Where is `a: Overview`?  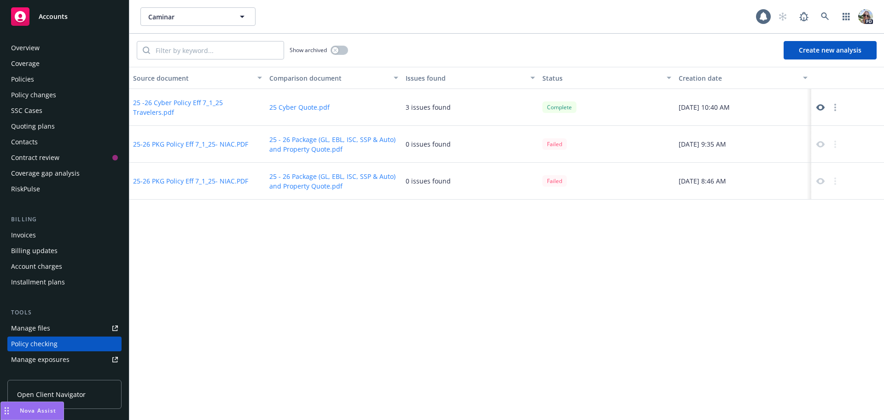
a: Overview is located at coordinates (64, 48).